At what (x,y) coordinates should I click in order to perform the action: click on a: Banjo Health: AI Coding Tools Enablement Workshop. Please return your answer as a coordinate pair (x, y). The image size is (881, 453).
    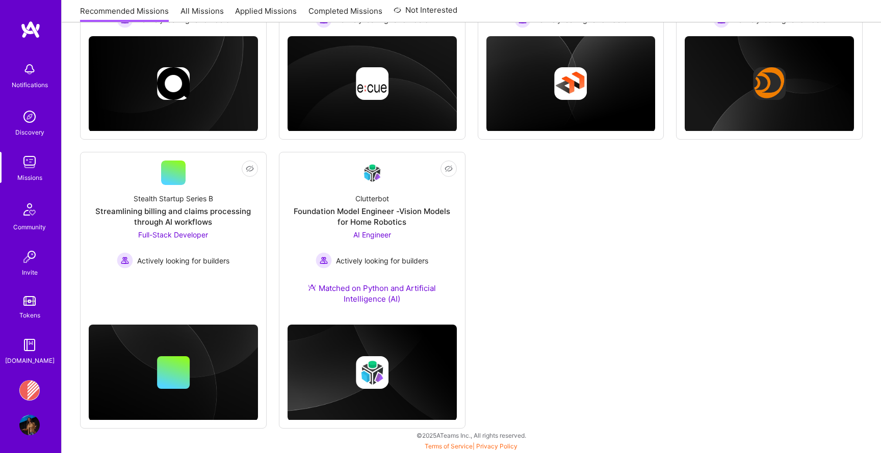
    Looking at the image, I should click on (30, 391).